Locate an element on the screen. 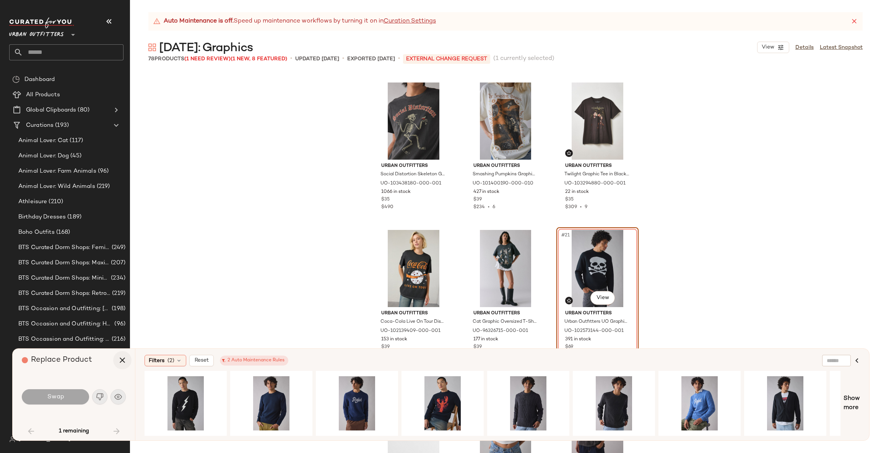 The height and width of the screenshot is (453, 881). span: UO-103438180-000-001 is located at coordinates (411, 184).